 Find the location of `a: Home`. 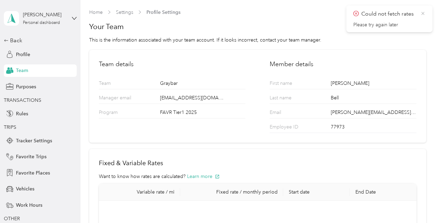

a: Home is located at coordinates (96, 12).